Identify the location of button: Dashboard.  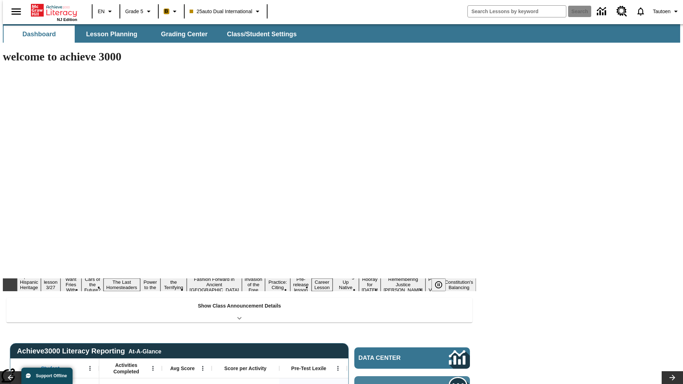
(39, 34).